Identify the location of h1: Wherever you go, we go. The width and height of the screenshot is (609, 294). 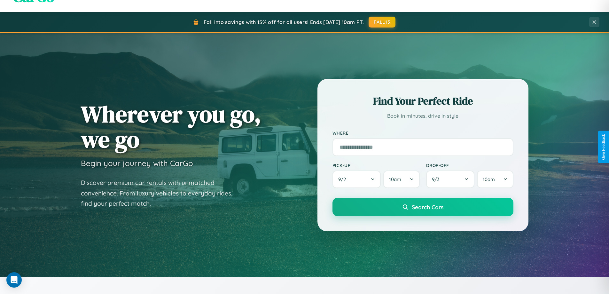
(171, 127).